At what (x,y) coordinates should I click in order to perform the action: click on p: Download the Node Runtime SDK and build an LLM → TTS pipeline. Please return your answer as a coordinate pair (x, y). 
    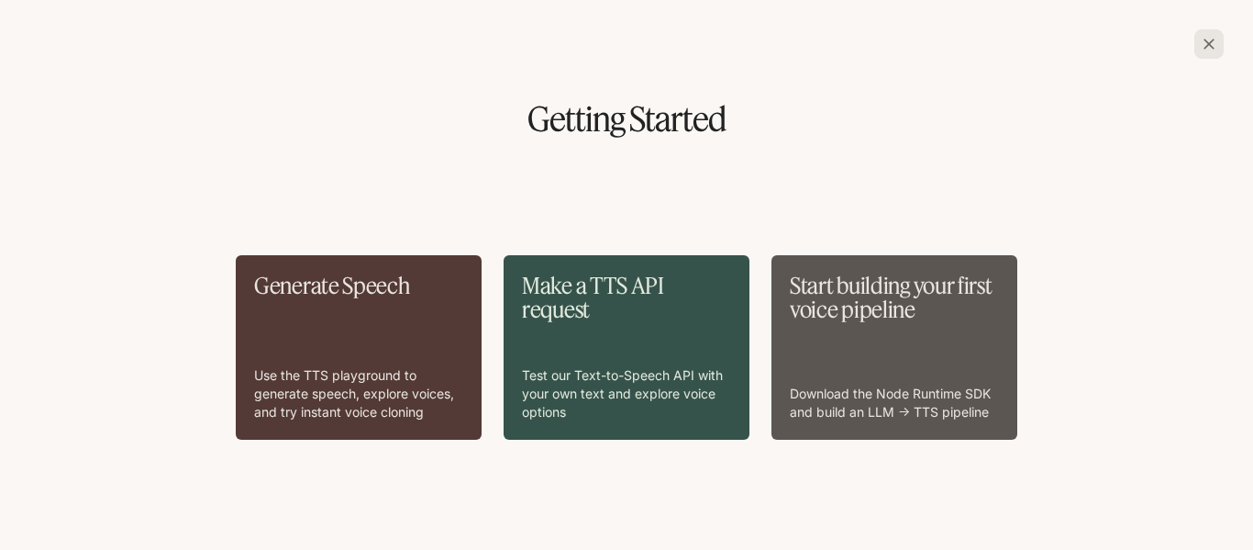
    Looking at the image, I should click on (894, 403).